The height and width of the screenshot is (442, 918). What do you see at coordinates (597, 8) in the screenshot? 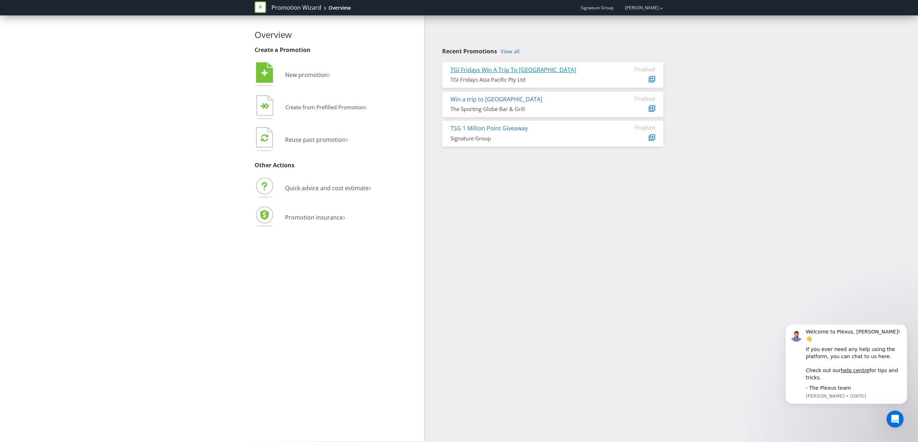
I see `span: Signature Group` at bounding box center [597, 8].